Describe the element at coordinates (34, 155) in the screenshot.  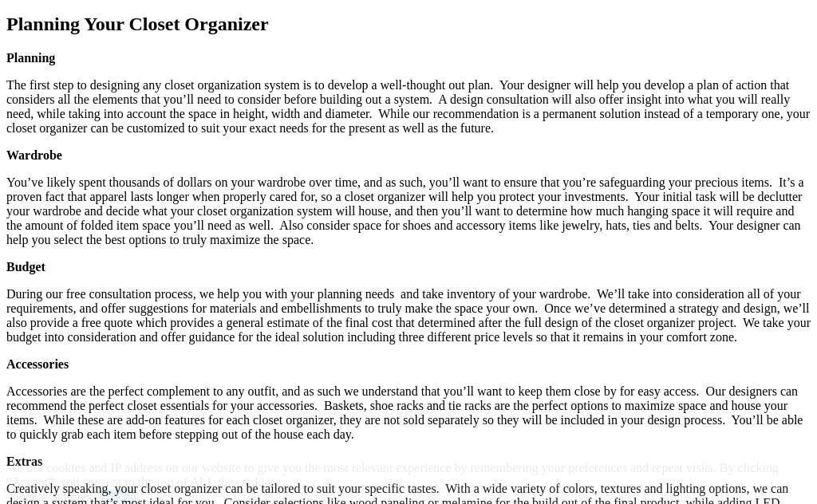
I see `strong: Wardrobe` at that location.